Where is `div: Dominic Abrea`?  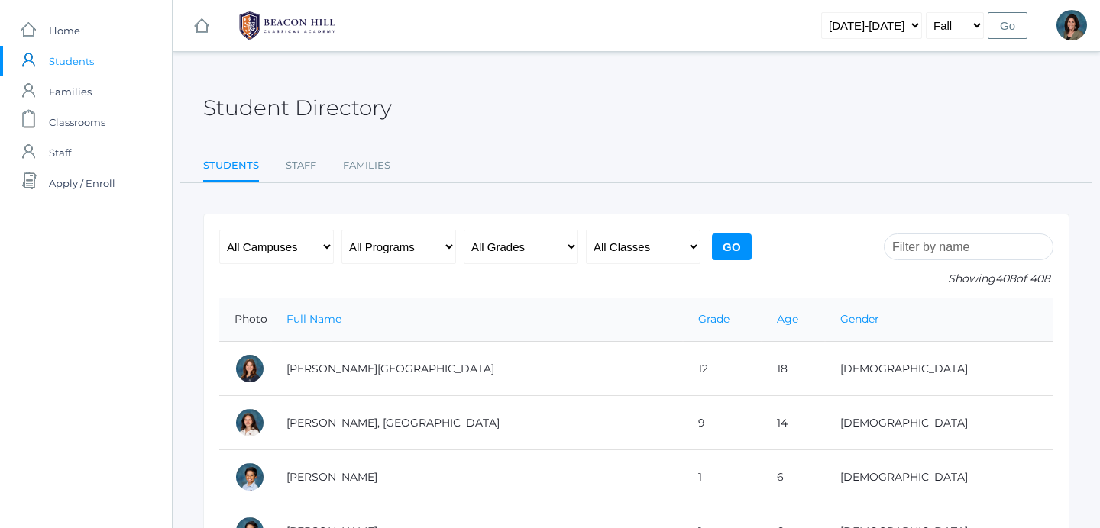
div: Dominic Abrea is located at coordinates (250, 477).